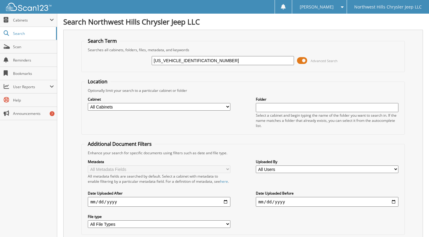 This screenshot has height=237, width=429. What do you see at coordinates (327, 193) in the screenshot?
I see `label: Date Uploaded Before` at bounding box center [327, 193].